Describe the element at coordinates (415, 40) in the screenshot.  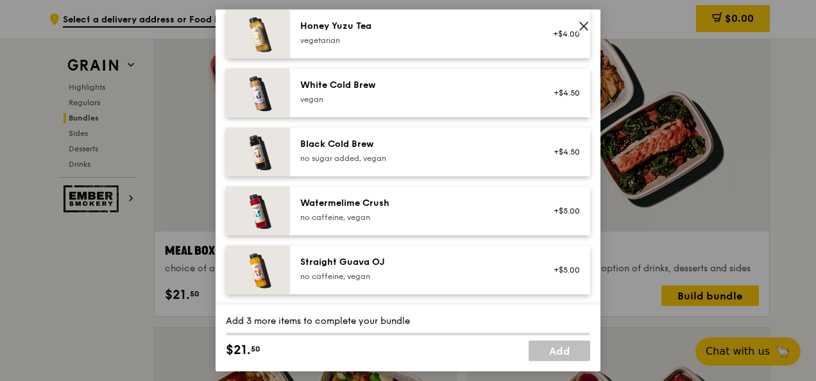
I see `div: vegetarian` at that location.